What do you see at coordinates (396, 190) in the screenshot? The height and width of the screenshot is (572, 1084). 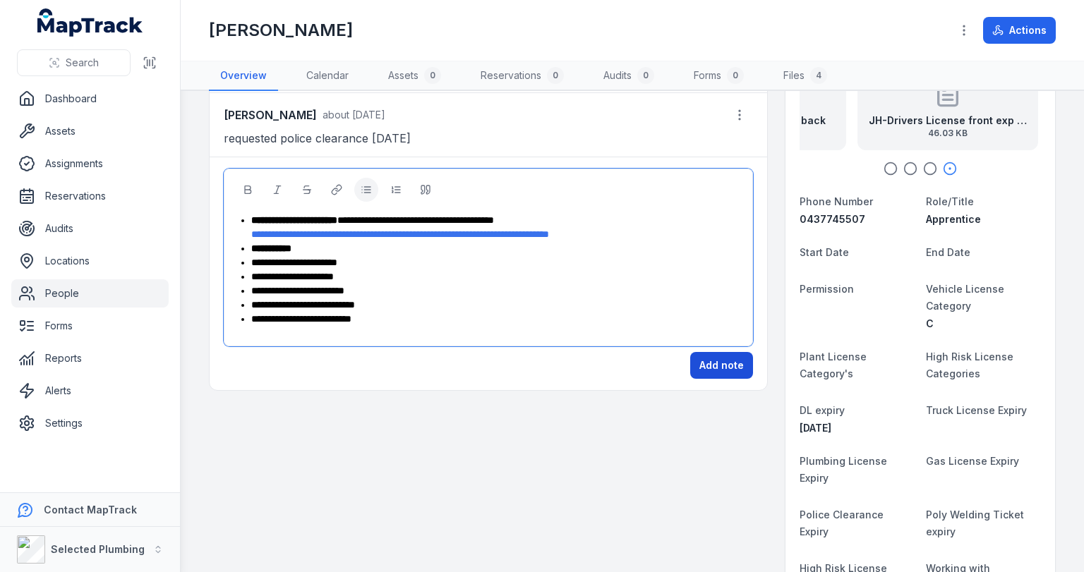 I see `button: Ordered List` at bounding box center [396, 190].